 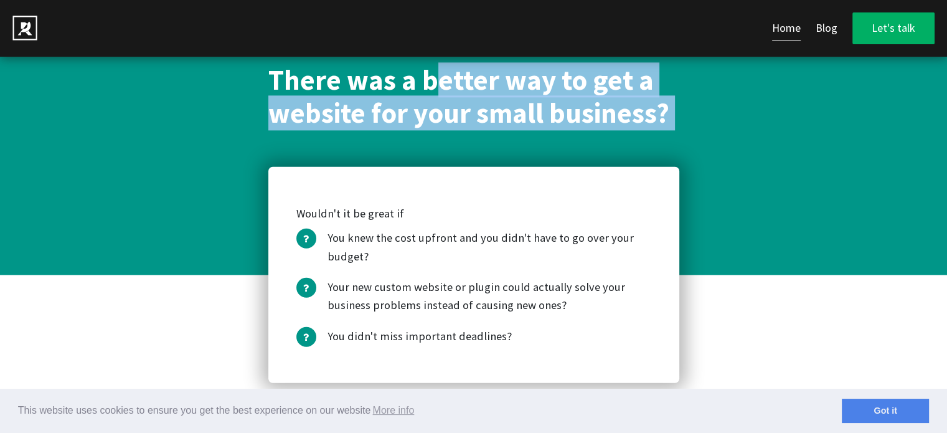 I want to click on p: Wouldn't it be great if, so click(x=474, y=213).